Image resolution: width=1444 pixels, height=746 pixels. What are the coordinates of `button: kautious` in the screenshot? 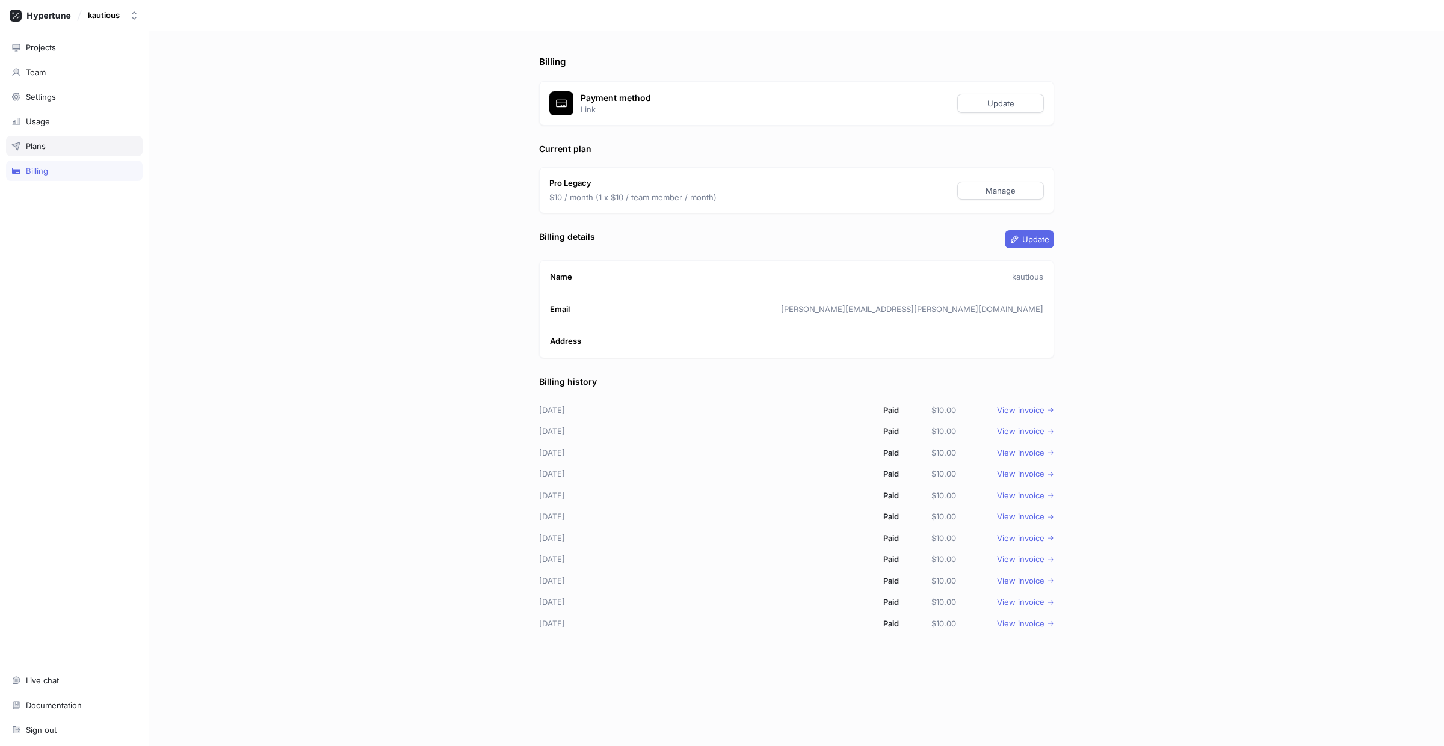 It's located at (113, 15).